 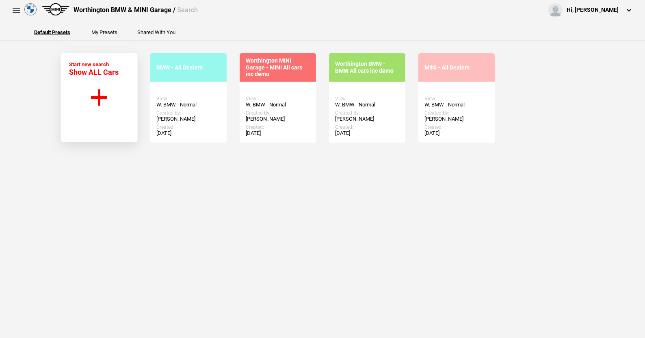 I want to click on div: Worthington BMW & MINI Garage /, so click(x=136, y=10).